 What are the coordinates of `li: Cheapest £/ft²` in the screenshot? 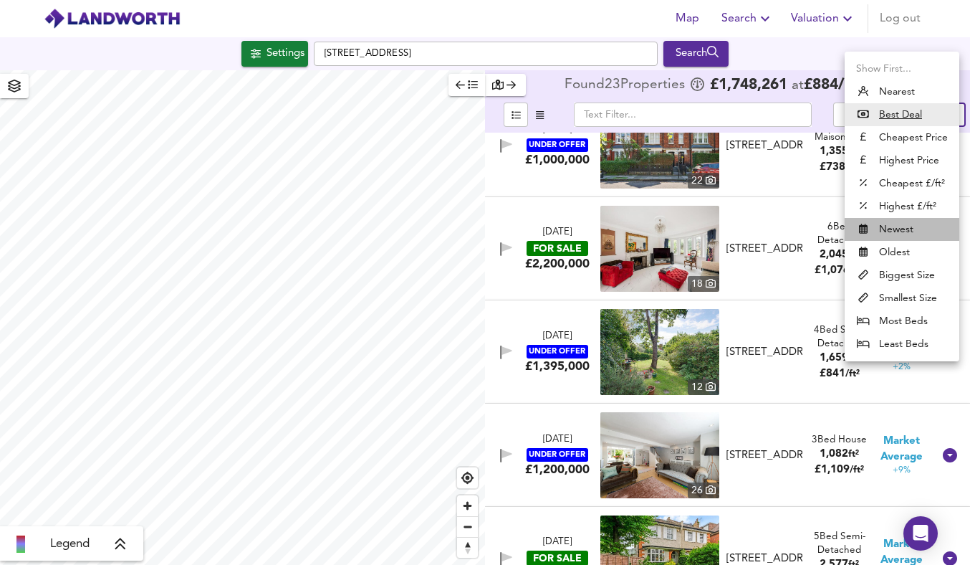 It's located at (902, 183).